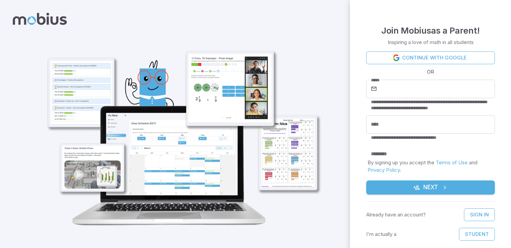 This screenshot has width=511, height=248. Describe the element at coordinates (180, 127) in the screenshot. I see `img: parent_1-illustration` at that location.